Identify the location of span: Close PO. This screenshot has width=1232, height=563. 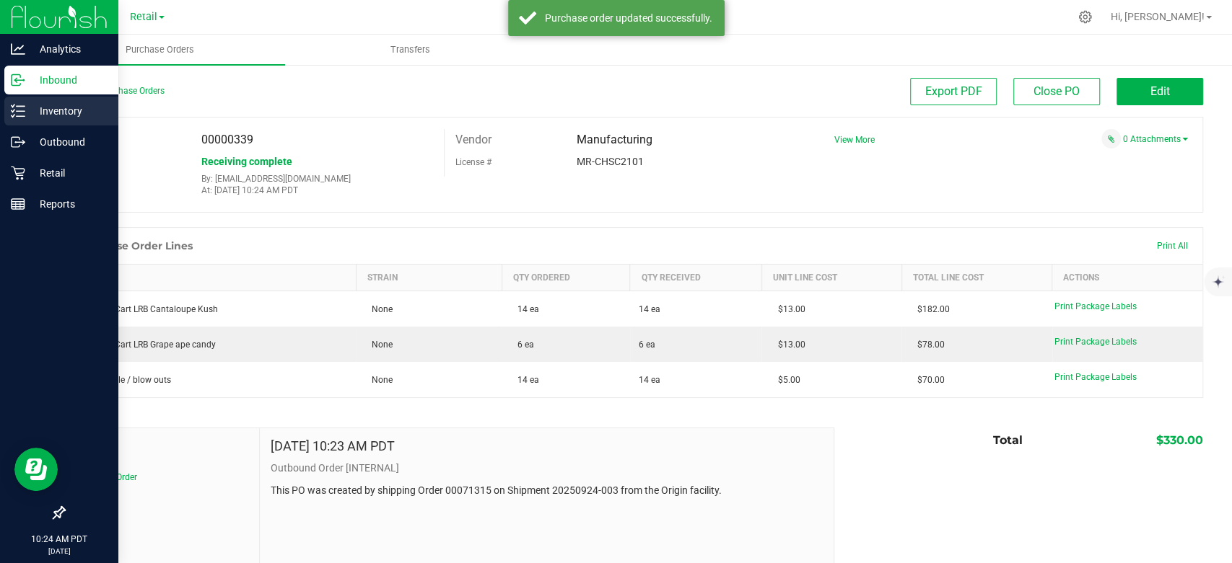
(1056, 91).